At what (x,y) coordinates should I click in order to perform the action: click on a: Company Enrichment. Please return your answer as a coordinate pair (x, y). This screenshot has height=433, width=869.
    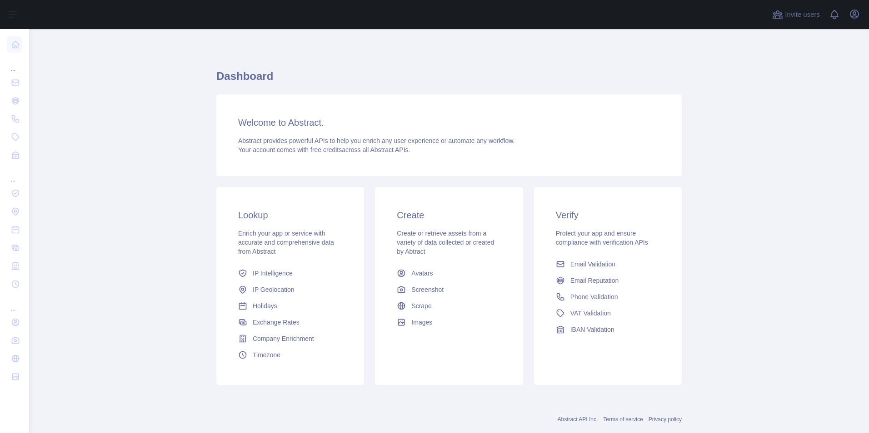
    Looking at the image, I should click on (290, 339).